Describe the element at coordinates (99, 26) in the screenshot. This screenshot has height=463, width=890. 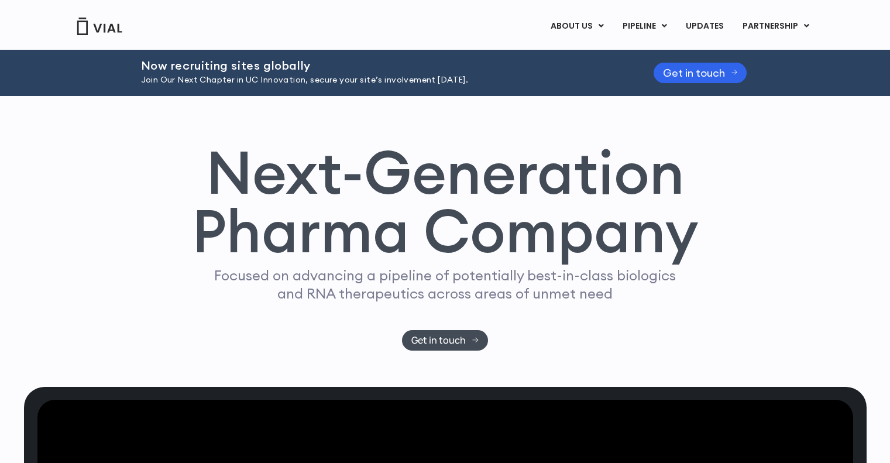
I see `img: Vial Logo` at that location.